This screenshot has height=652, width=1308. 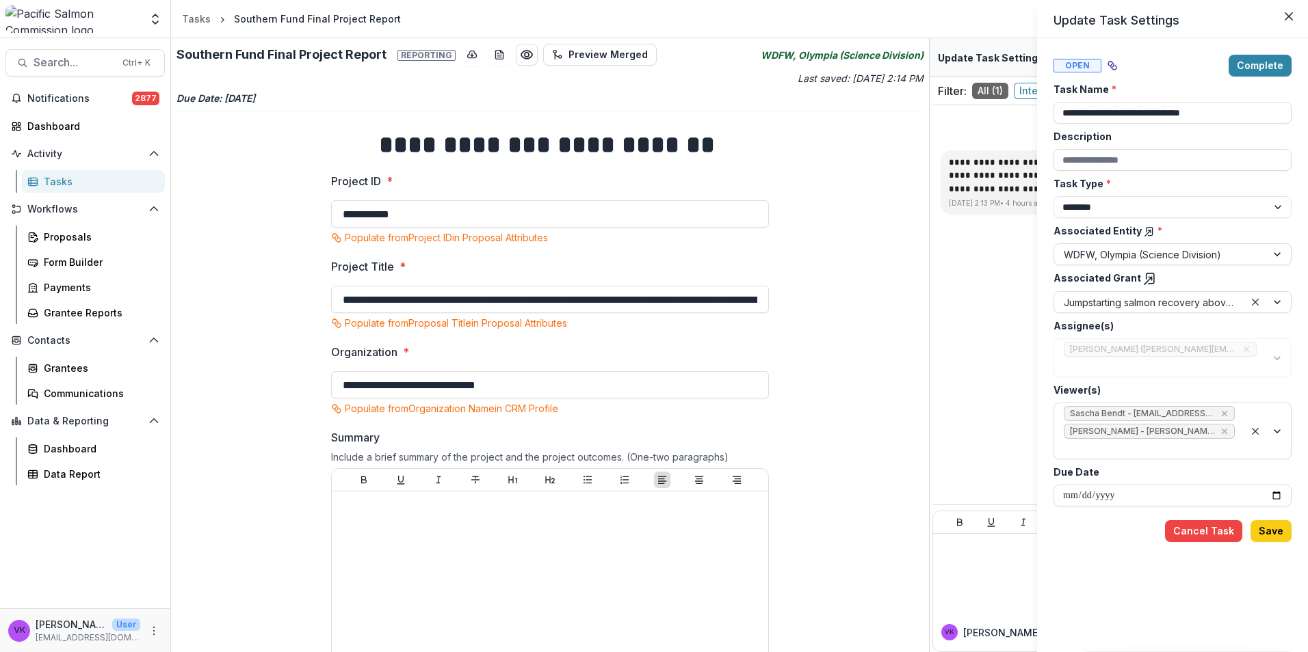 What do you see at coordinates (1168, 326) in the screenshot?
I see `label: Assignee(s)` at bounding box center [1168, 326].